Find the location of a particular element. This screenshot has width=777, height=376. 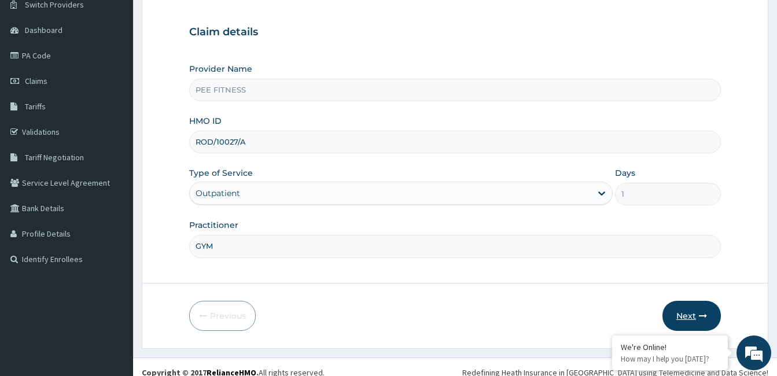

div: Minimize live chat window is located at coordinates (204, 20).